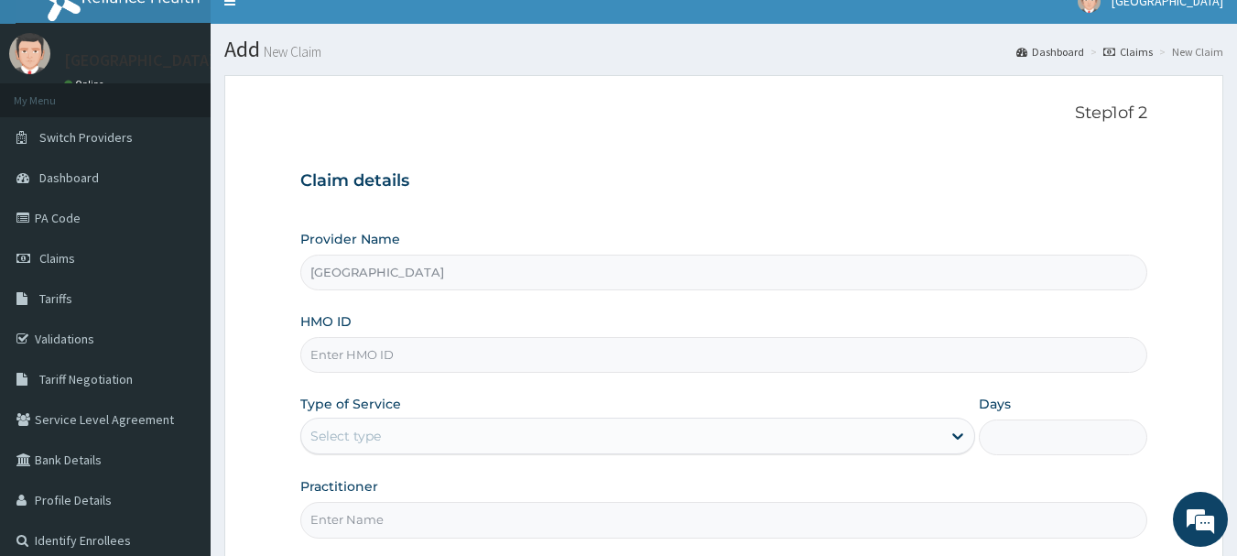  Describe the element at coordinates (290, 51) in the screenshot. I see `small: New Claim` at that location.